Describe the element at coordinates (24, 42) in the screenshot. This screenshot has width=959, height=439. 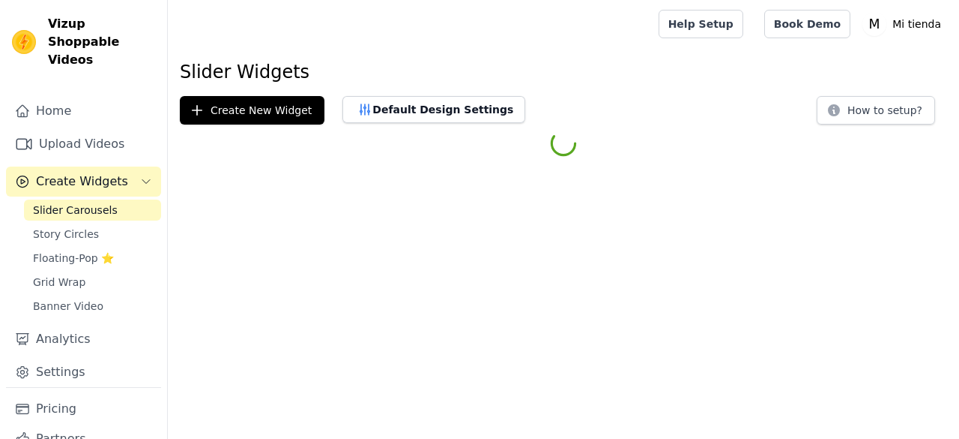
I see `img: Vizup` at that location.